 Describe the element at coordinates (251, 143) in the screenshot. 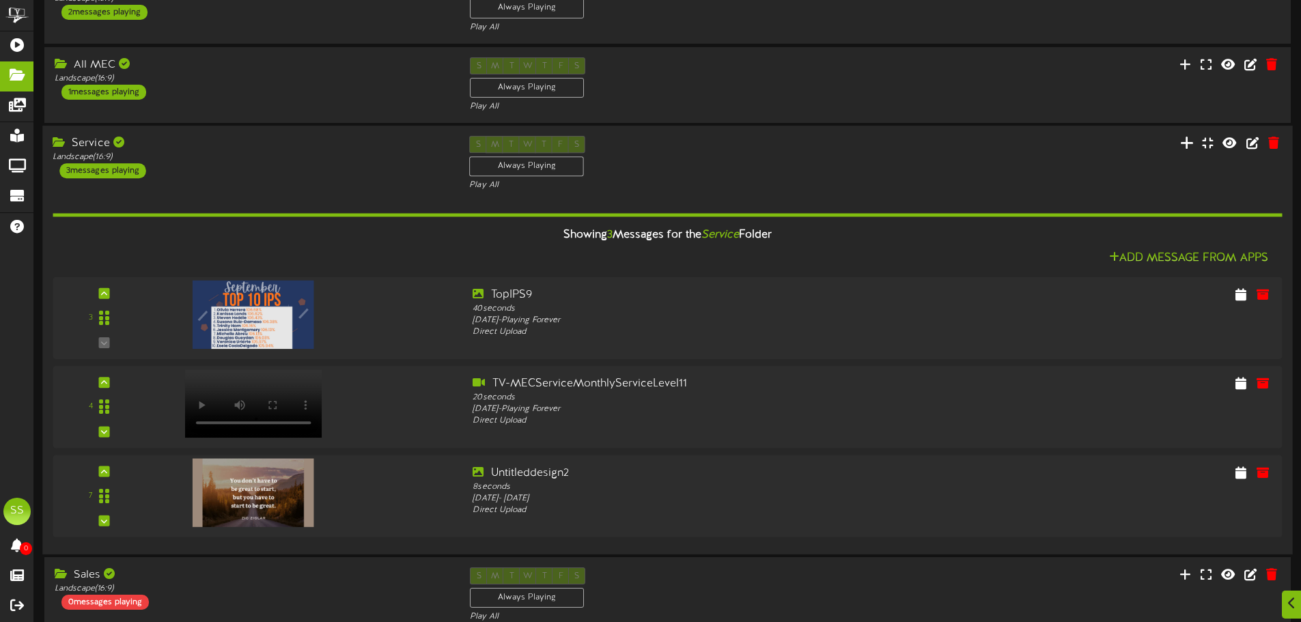

I see `div: Service` at that location.